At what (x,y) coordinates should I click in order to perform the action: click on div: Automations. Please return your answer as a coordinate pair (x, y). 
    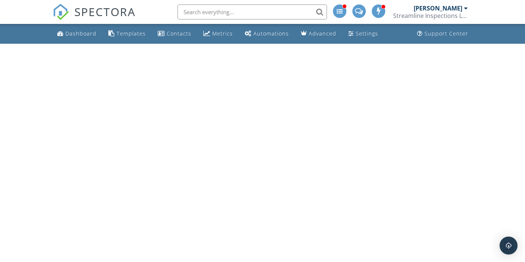
    Looking at the image, I should click on (271, 33).